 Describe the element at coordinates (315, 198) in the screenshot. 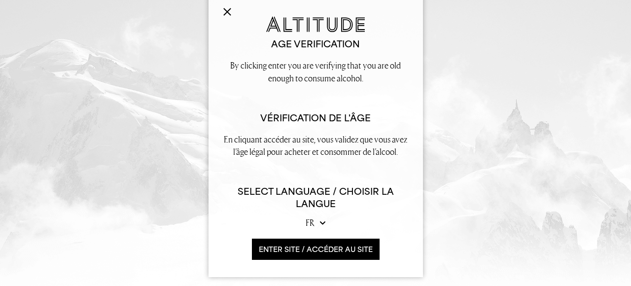

I see `h6: Select Language / Choisir la langue` at that location.